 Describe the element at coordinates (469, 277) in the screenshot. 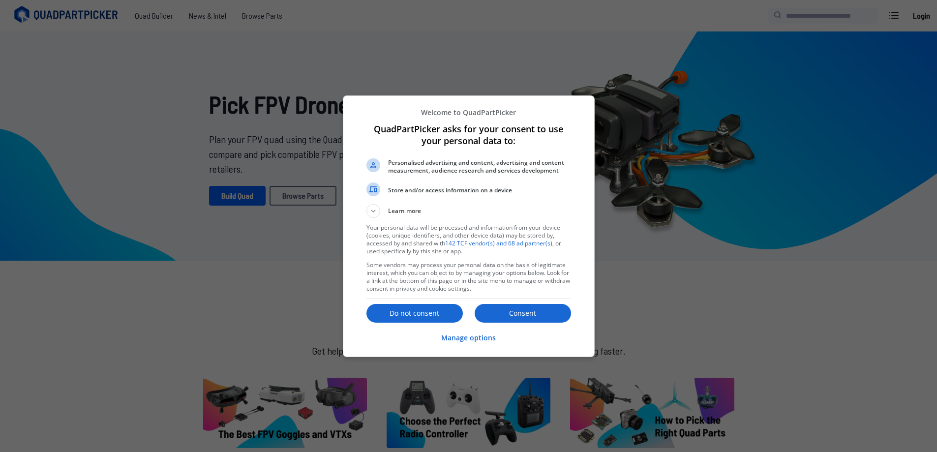

I see `p: Some vendors may process your personal data on the basis of legitimate interest, which you can ob...` at that location.